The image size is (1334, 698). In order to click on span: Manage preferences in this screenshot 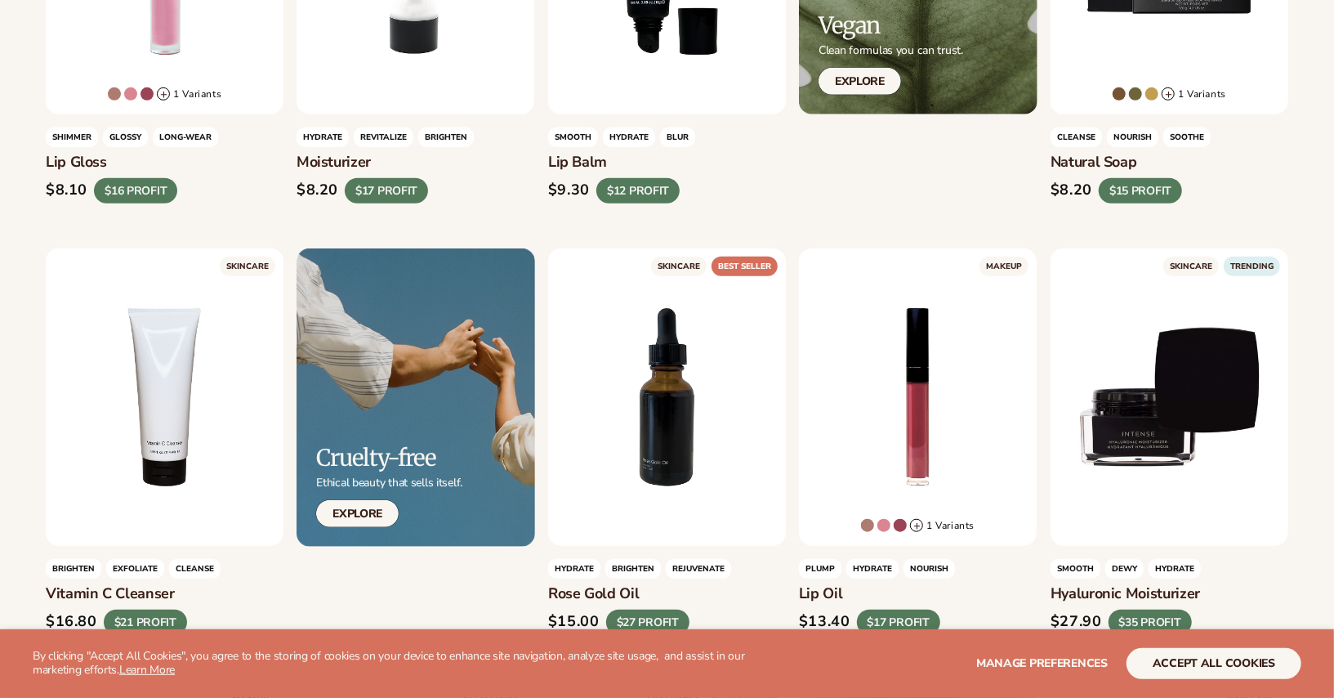, I will do `click(1042, 663)`.